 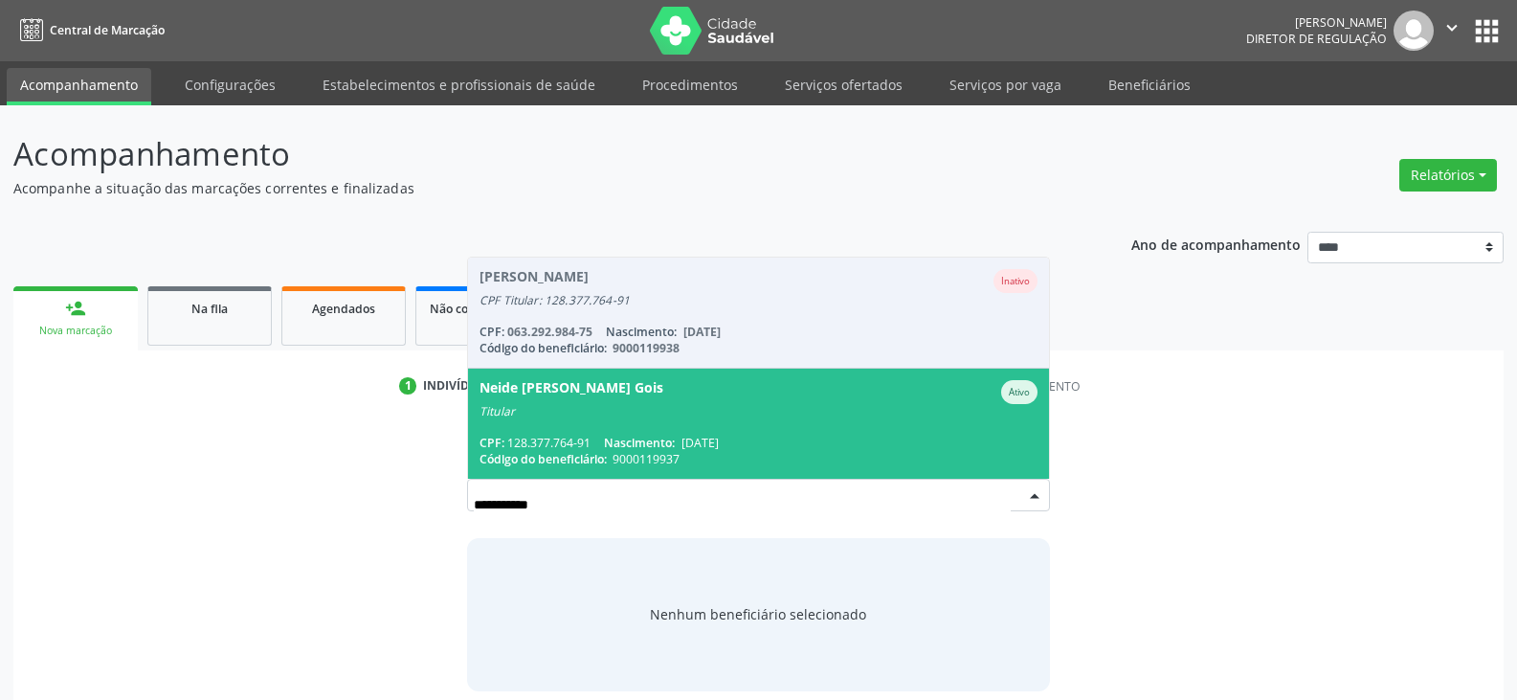 I want to click on p: Ano de acompanhamento, so click(x=1215, y=243).